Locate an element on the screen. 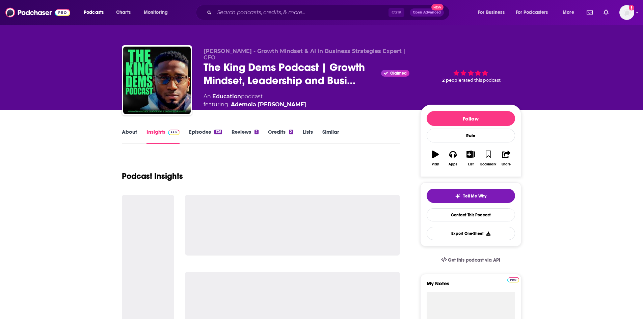  span: Monitoring is located at coordinates (156, 12).